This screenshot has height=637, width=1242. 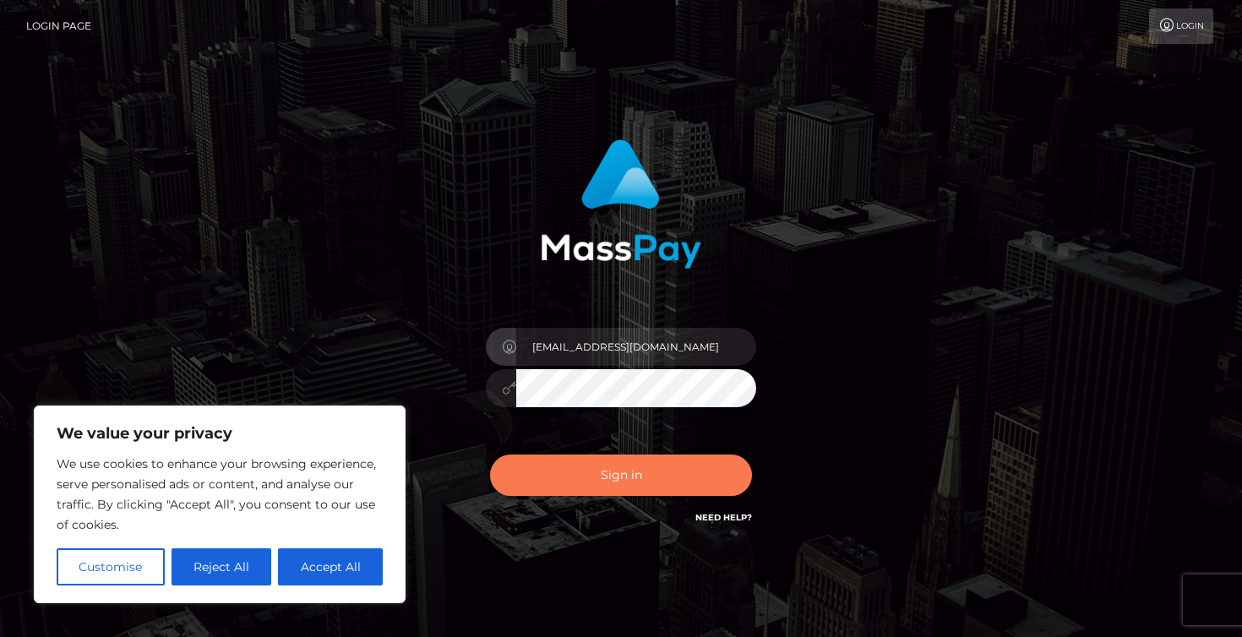 I want to click on img: MassPay Login, so click(x=621, y=204).